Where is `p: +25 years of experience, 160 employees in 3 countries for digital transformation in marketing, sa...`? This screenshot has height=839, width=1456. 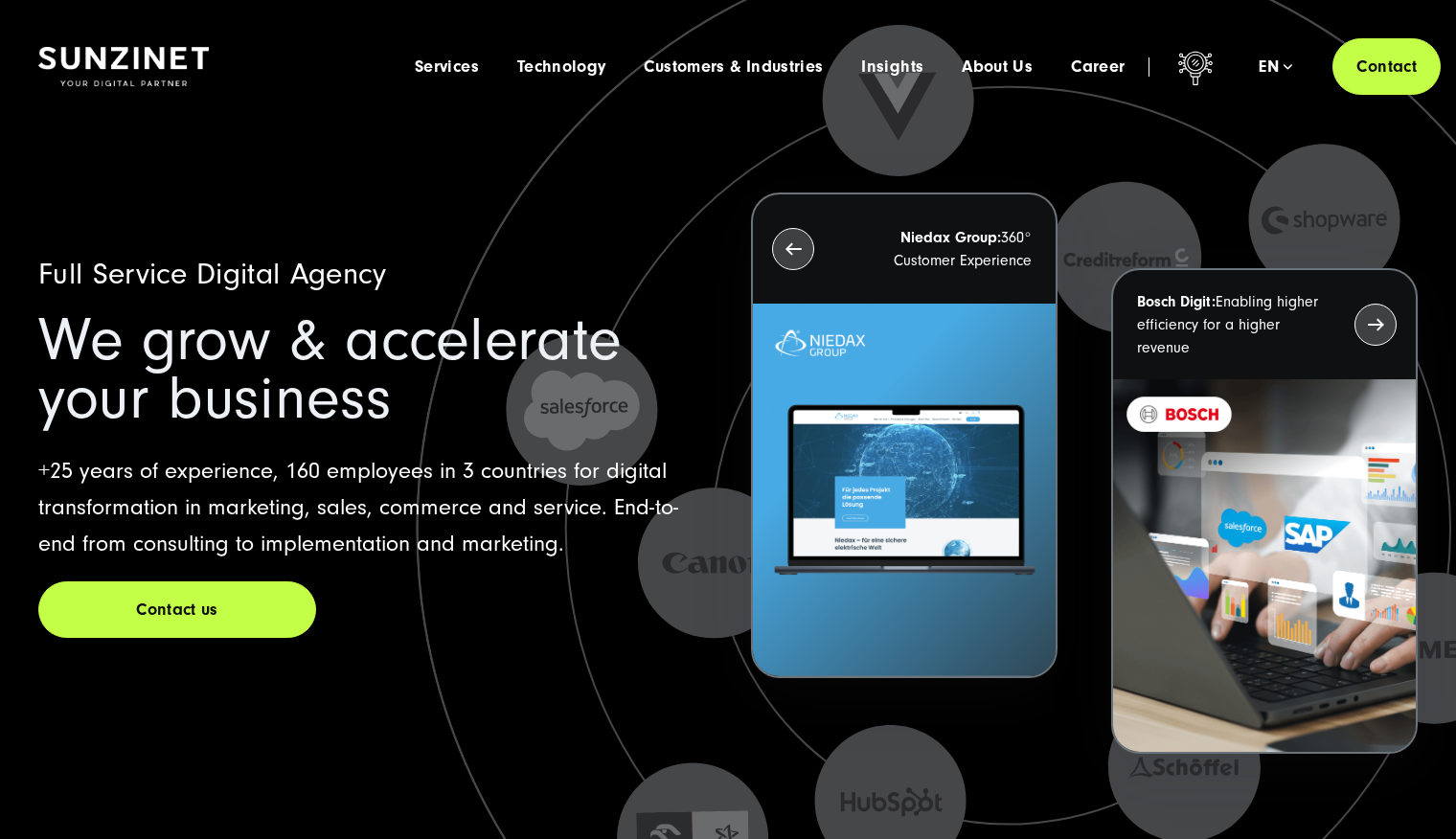
p: +25 years of experience, 160 employees in 3 countries for digital transformation in marketing, sa... is located at coordinates (372, 508).